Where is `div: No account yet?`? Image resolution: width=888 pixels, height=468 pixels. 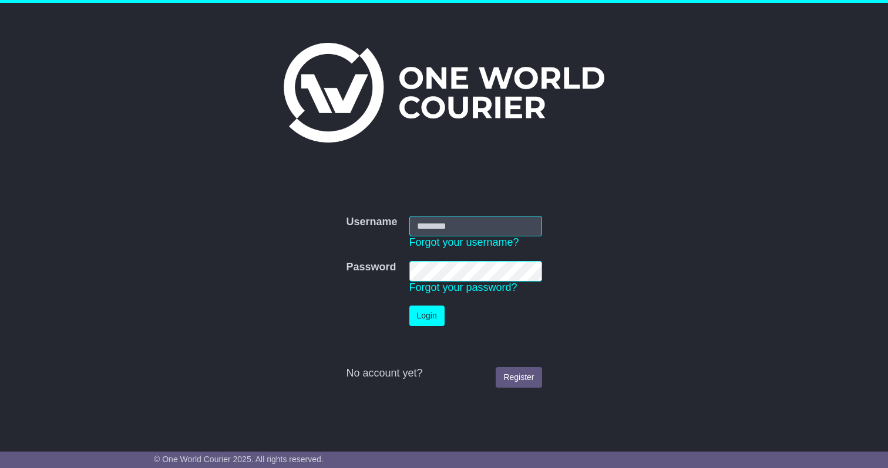
div: No account yet? is located at coordinates (443, 374).